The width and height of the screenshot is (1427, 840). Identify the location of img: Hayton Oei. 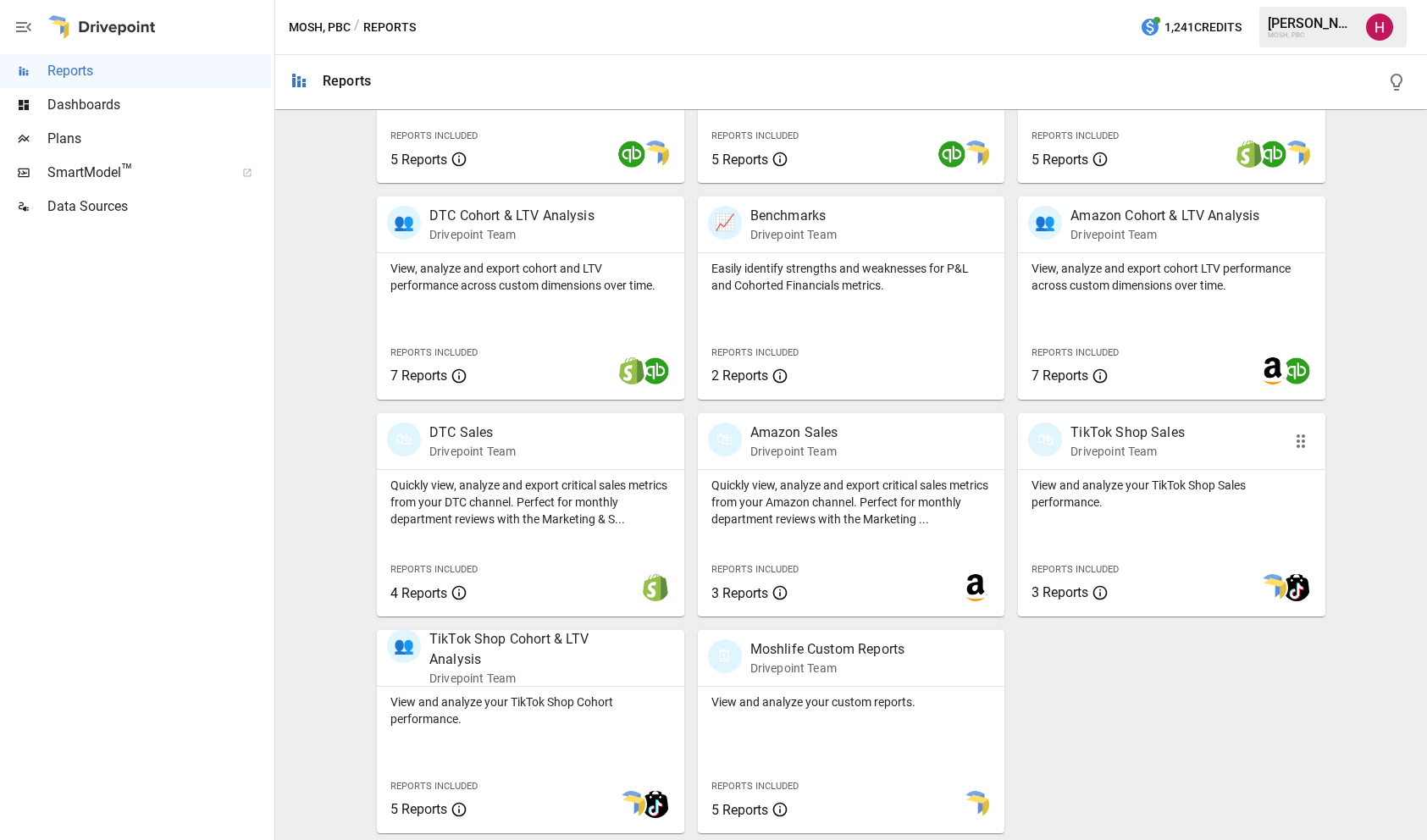
(1379, 27).